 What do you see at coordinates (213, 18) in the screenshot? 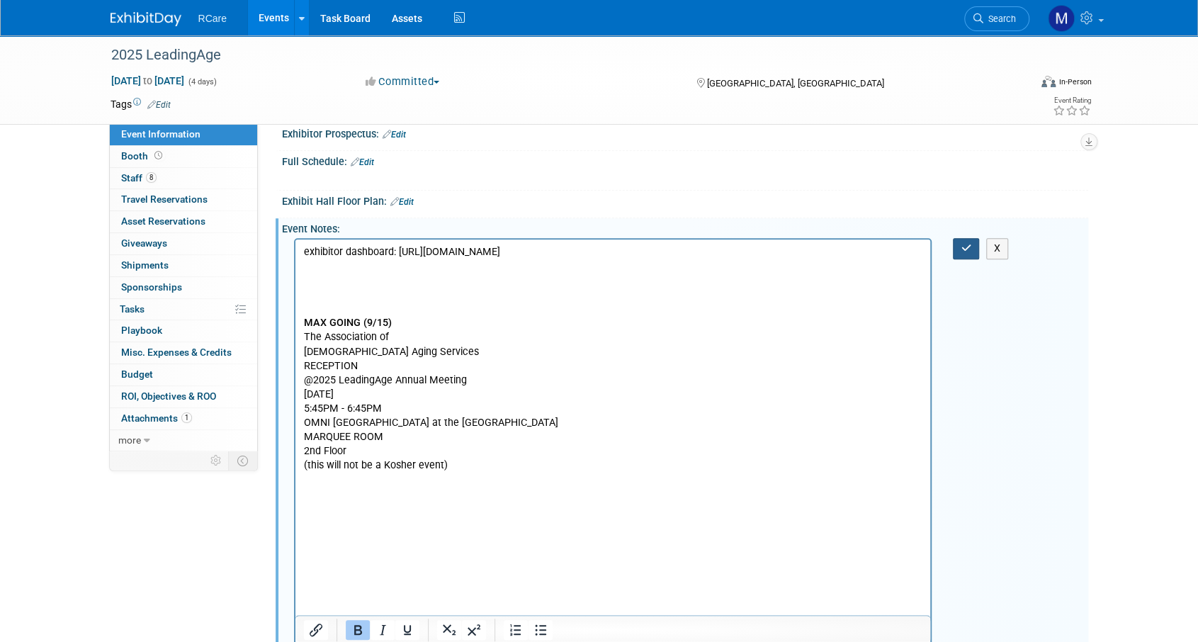
I see `span: RCare` at bounding box center [213, 18].